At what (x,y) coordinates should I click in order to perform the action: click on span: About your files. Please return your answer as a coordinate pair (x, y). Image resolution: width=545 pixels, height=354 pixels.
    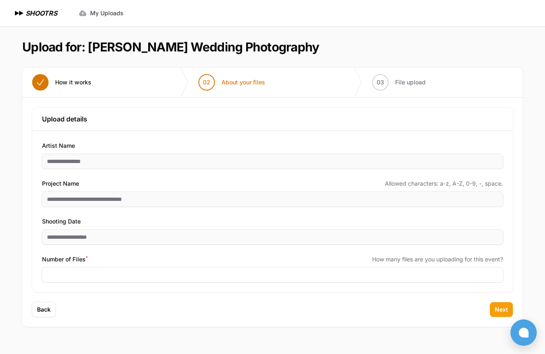
    Looking at the image, I should click on (243, 82).